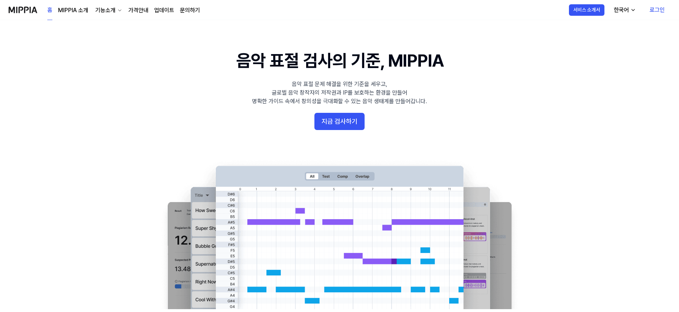  Describe the element at coordinates (587, 10) in the screenshot. I see `button: 서비스 소개서` at that location.